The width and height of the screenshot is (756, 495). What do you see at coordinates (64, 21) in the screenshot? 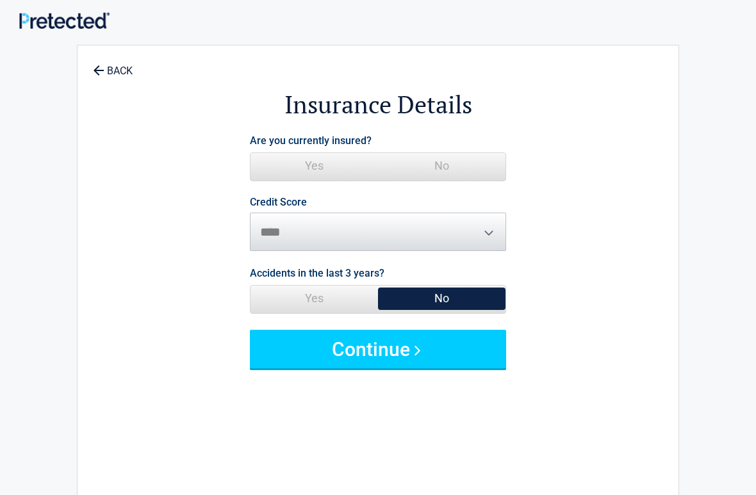
I see `img: Main Logo` at bounding box center [64, 21].